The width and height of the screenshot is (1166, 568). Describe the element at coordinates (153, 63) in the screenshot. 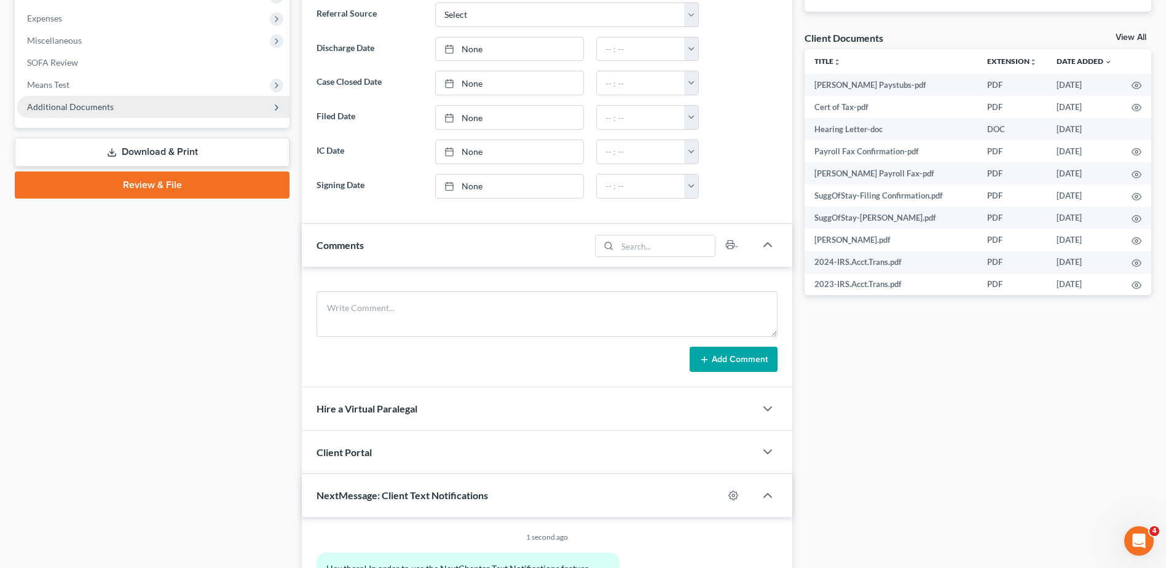

I see `a: SOFA Review` at that location.